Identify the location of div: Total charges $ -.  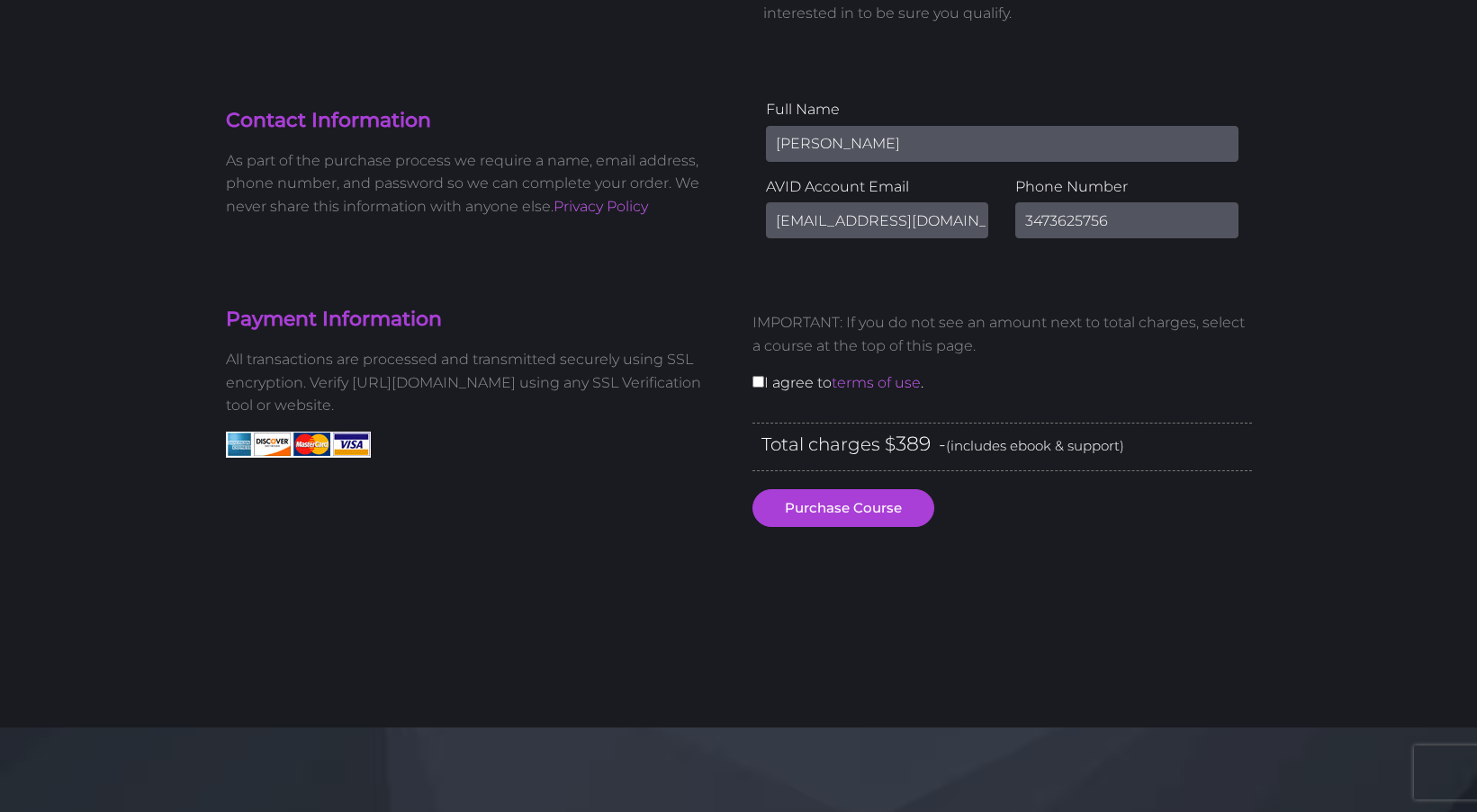
(1001, 447).